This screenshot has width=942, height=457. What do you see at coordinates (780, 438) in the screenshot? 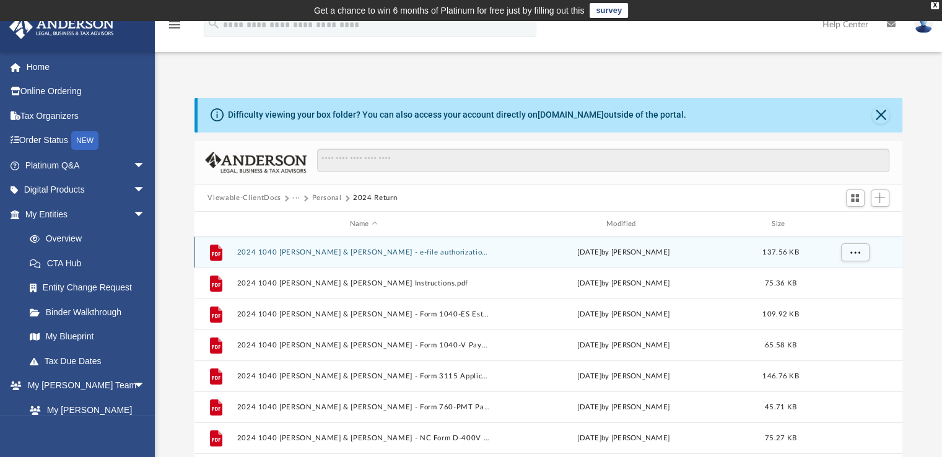
I see `span: 75.27 KB` at bounding box center [780, 438].